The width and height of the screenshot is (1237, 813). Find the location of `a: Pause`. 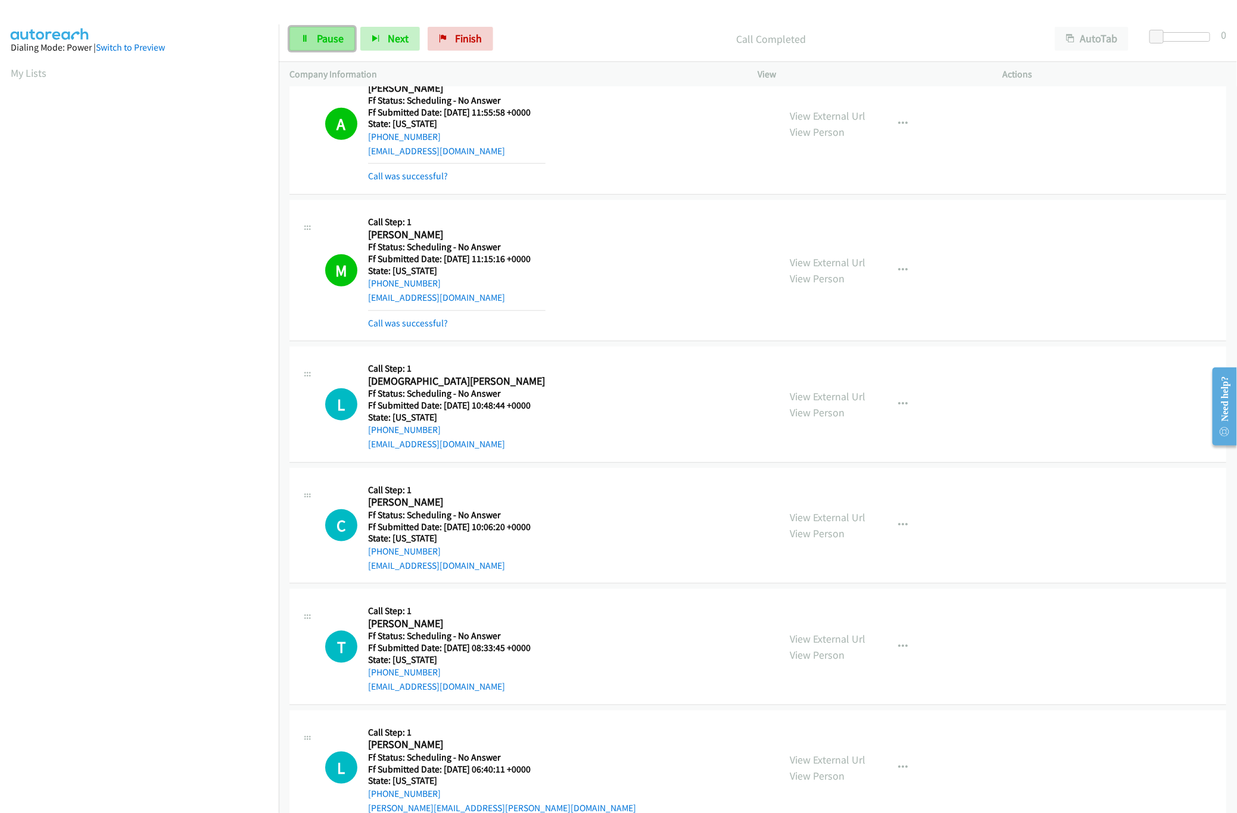

a: Pause is located at coordinates (322, 39).